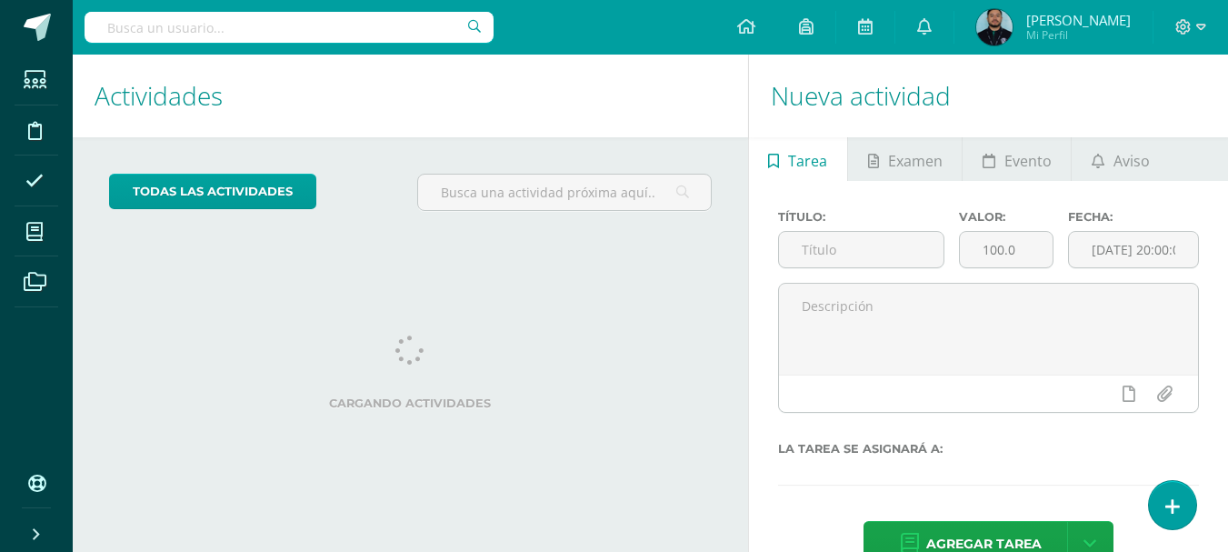  What do you see at coordinates (862, 216) in the screenshot?
I see `label: Título:` at bounding box center [862, 216].